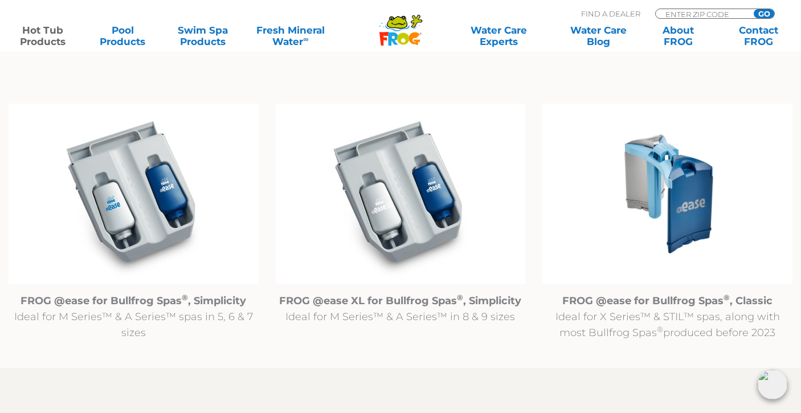  Describe the element at coordinates (122, 36) in the screenshot. I see `a: PoolProducts` at that location.